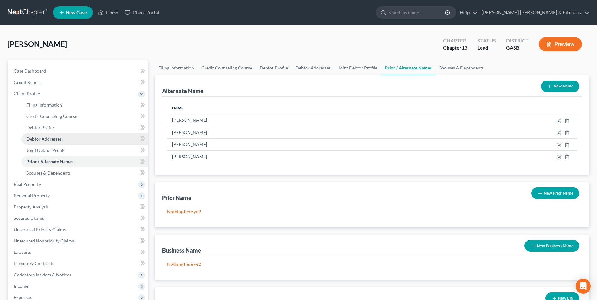 The width and height of the screenshot is (597, 300). I want to click on div: Lead, so click(486, 48).